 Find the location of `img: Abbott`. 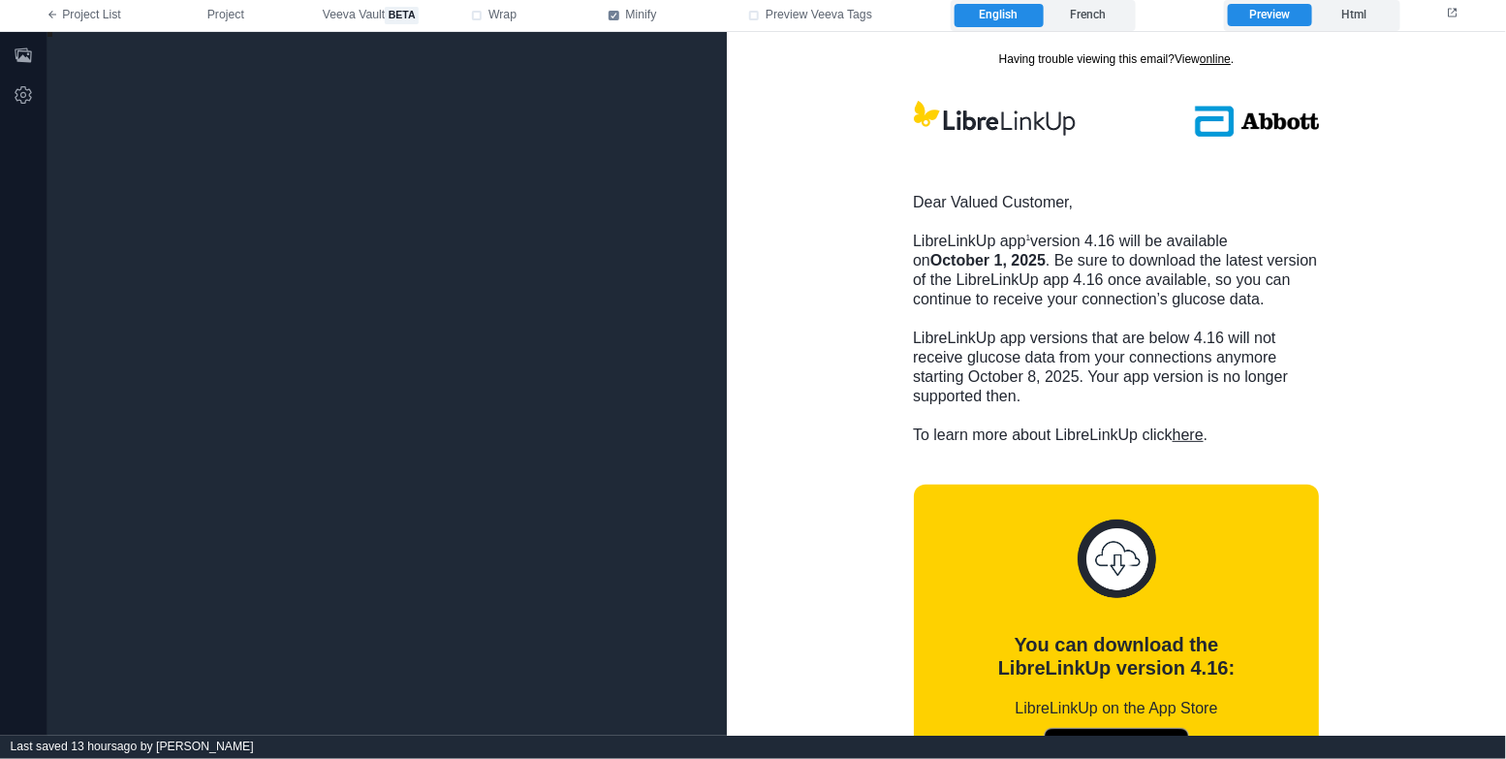

img: Abbott is located at coordinates (525, 88).